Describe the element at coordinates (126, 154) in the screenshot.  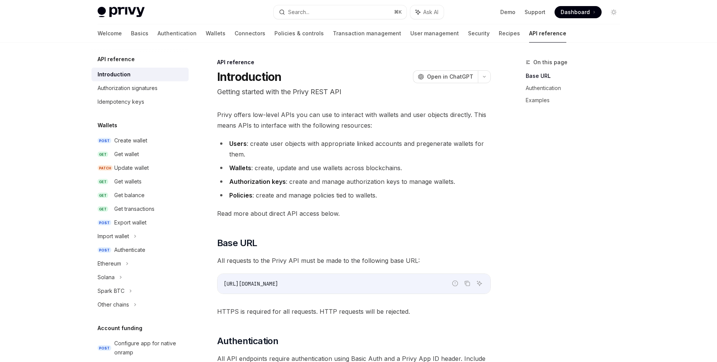
I see `div: Get wallet` at that location.